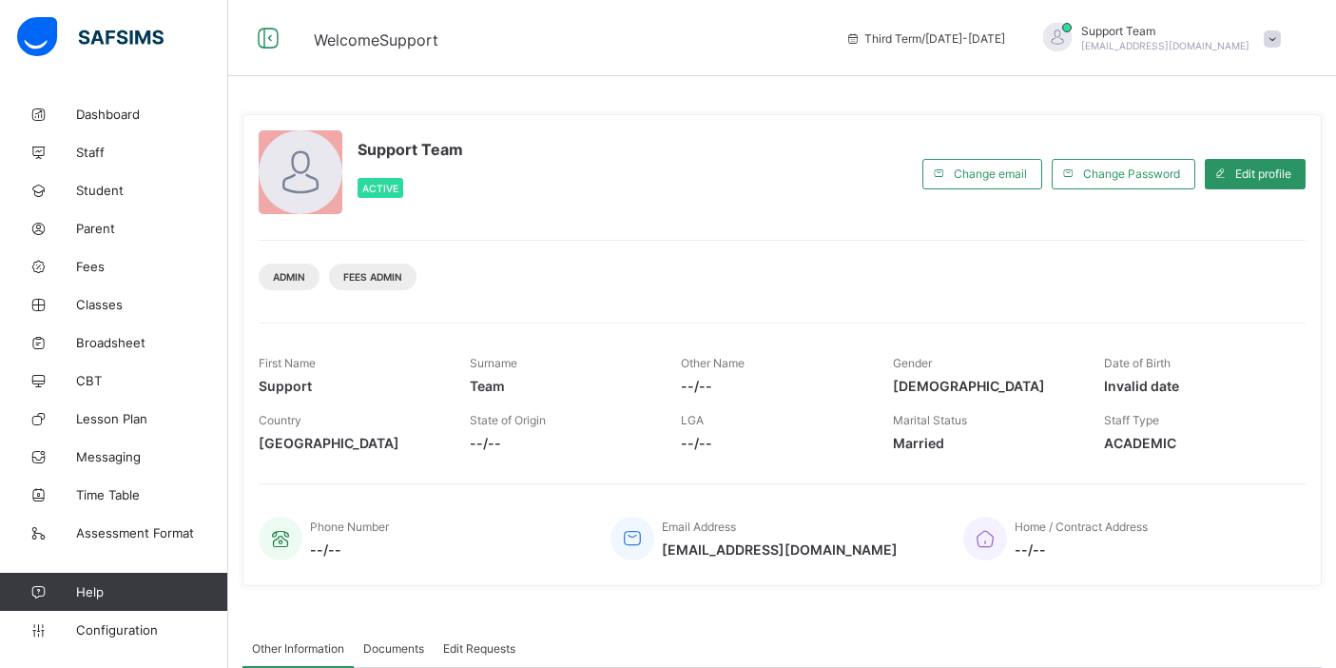  I want to click on span: LGA, so click(692, 419).